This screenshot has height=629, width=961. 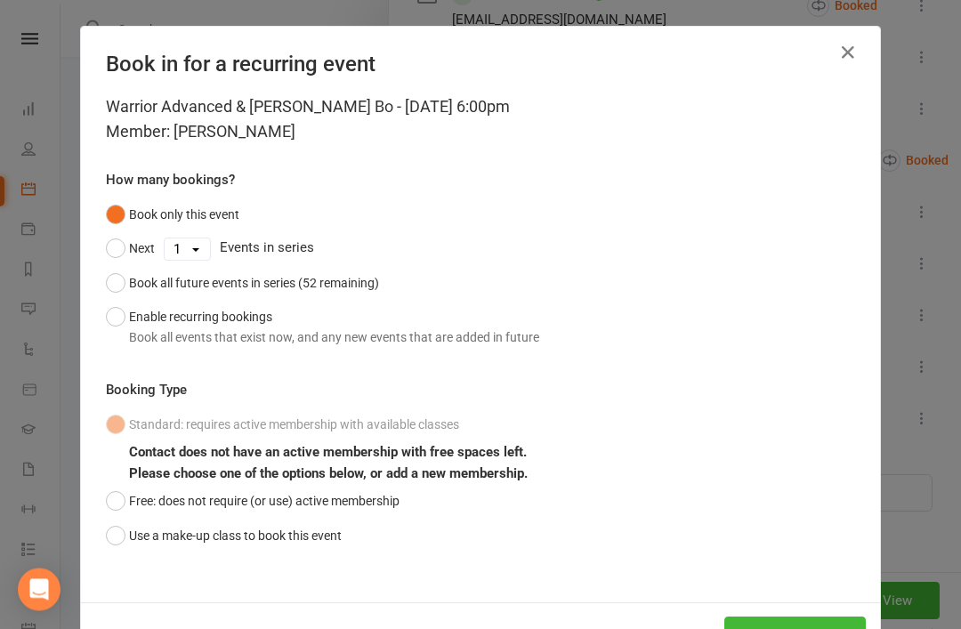 What do you see at coordinates (242, 284) in the screenshot?
I see `button: Book all future events in series (52 remaining)` at bounding box center [242, 284].